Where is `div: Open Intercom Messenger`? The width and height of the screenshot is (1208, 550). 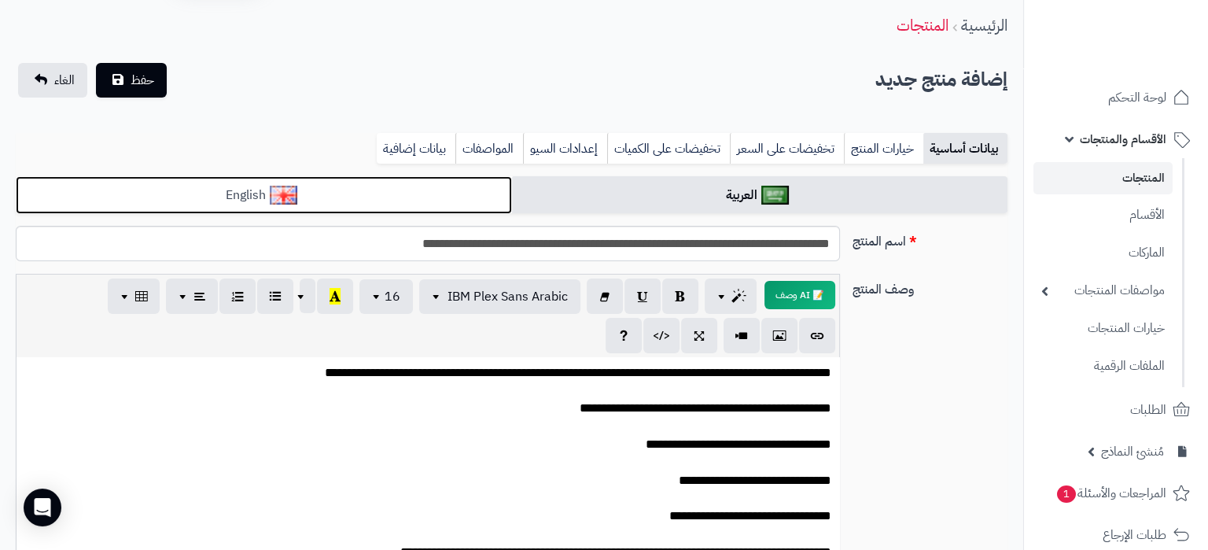
div: Open Intercom Messenger is located at coordinates (42, 507).